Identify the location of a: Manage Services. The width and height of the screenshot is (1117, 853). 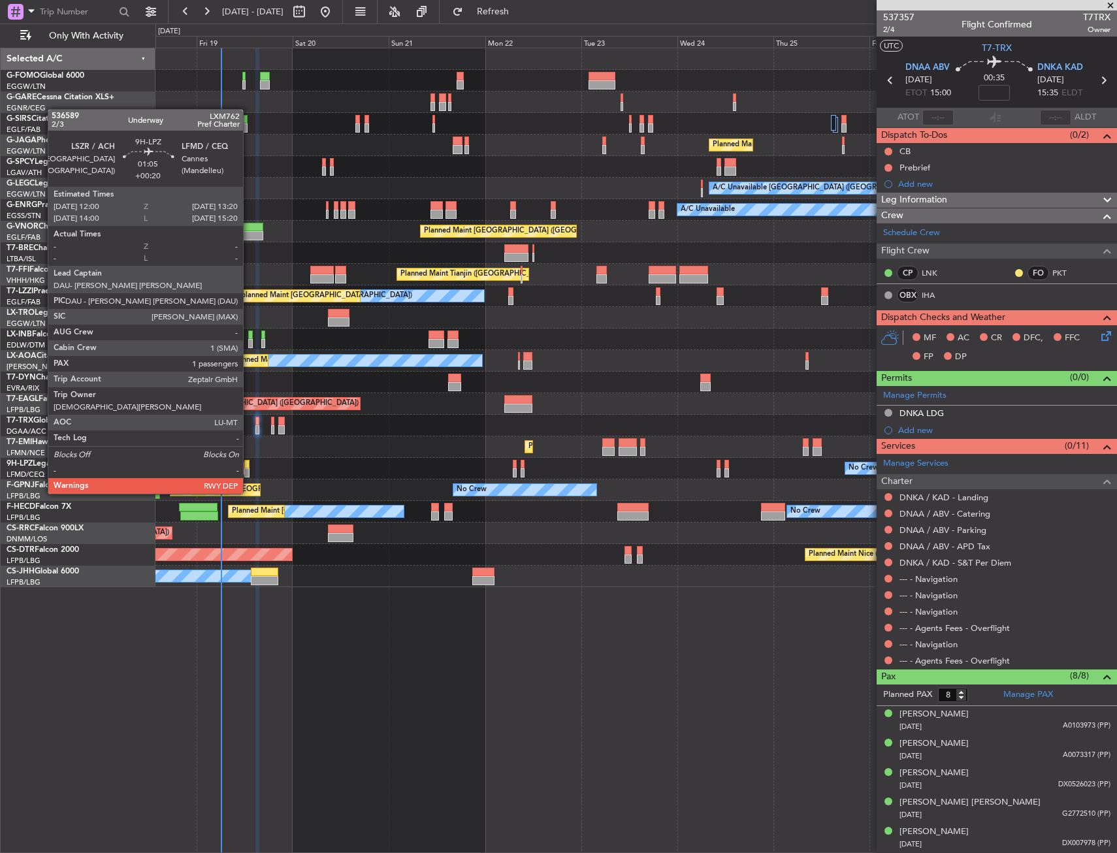
(915, 464).